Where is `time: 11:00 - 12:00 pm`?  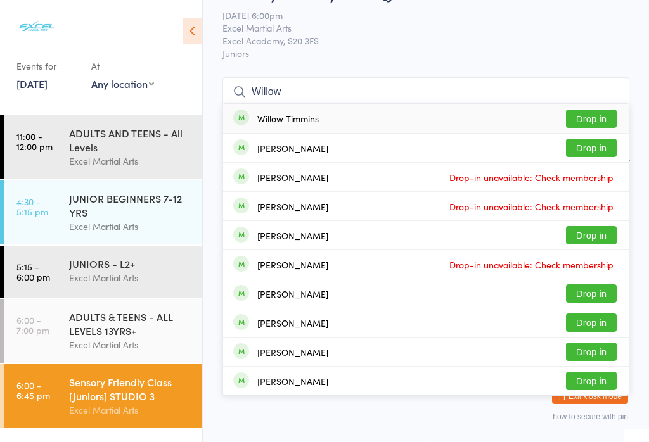
time: 11:00 - 12:00 pm is located at coordinates (34, 141).